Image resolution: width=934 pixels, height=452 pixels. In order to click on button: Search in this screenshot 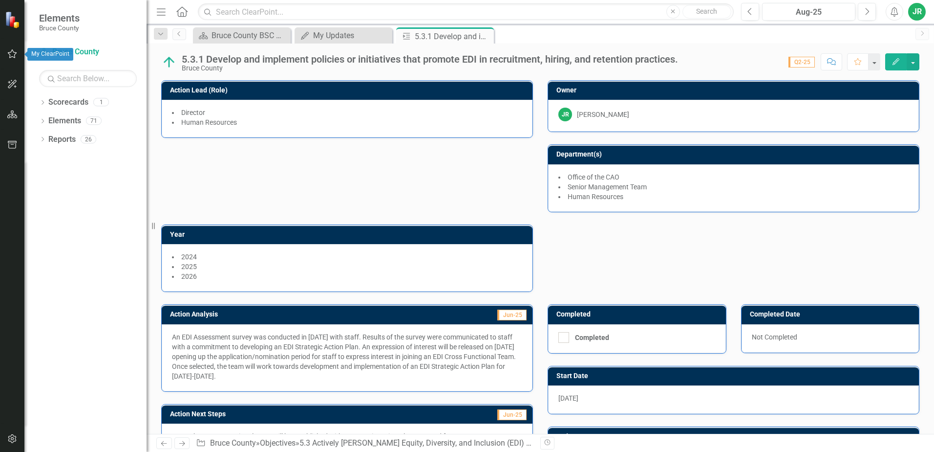, I will do `click(707, 12)`.